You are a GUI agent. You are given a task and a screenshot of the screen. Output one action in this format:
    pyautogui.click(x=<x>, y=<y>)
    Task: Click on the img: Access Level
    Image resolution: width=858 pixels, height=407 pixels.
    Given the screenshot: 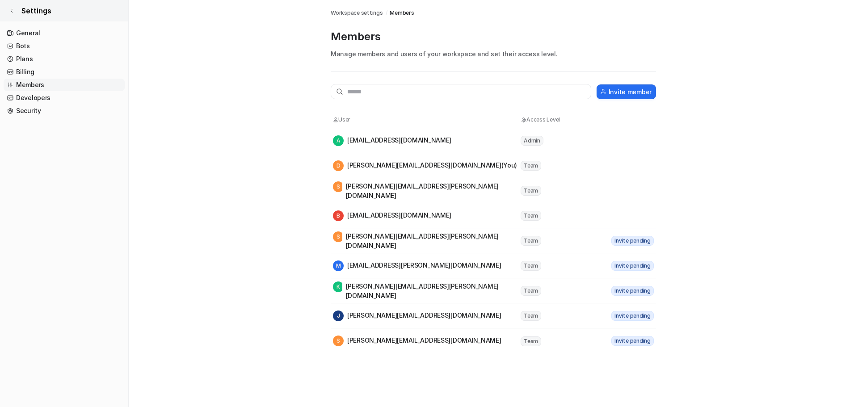 What is the action you would take?
    pyautogui.click(x=523, y=120)
    